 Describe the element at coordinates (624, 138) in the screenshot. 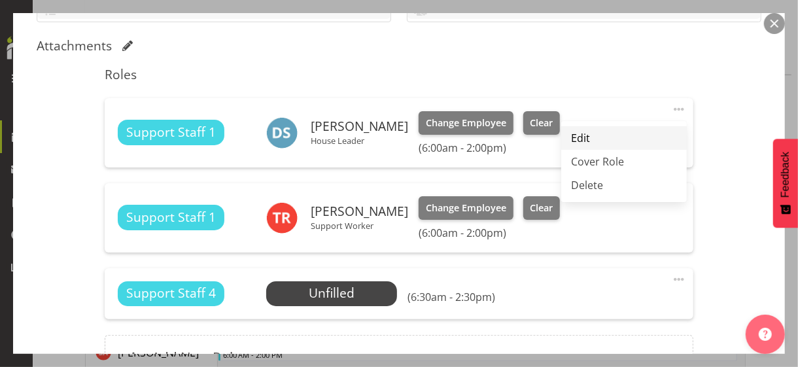

I see `a: Edit` at that location.